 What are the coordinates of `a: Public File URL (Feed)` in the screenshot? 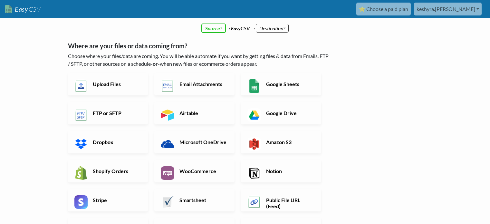 It's located at (281, 200).